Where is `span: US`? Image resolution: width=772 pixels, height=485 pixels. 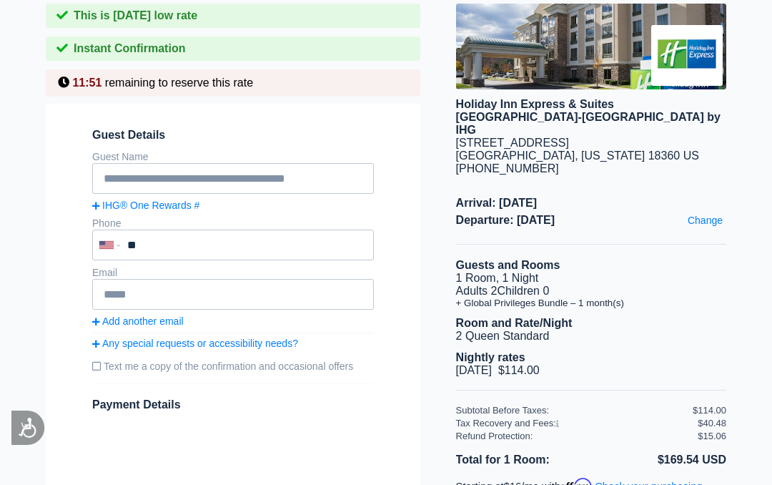 span: US is located at coordinates (691, 155).